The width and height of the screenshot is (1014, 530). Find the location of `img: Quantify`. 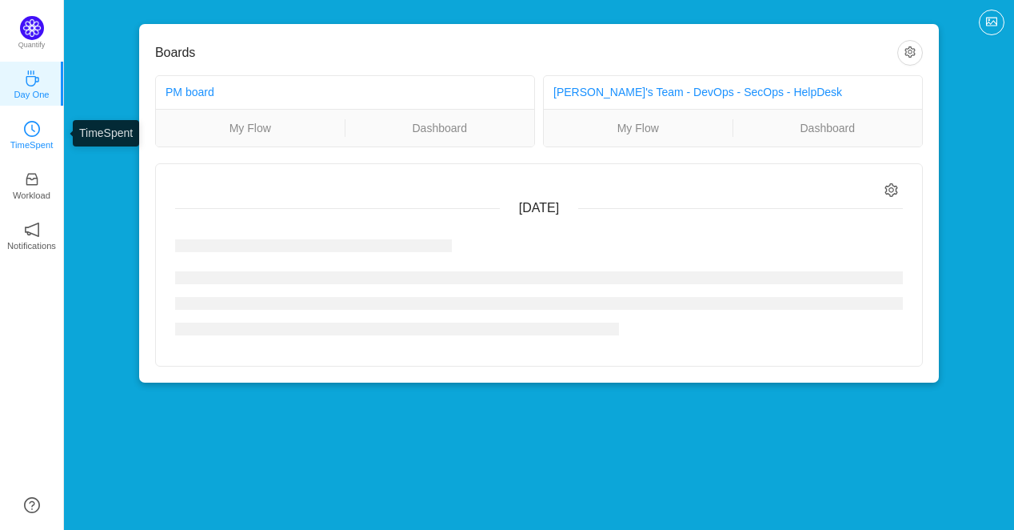

img: Quantify is located at coordinates (32, 28).